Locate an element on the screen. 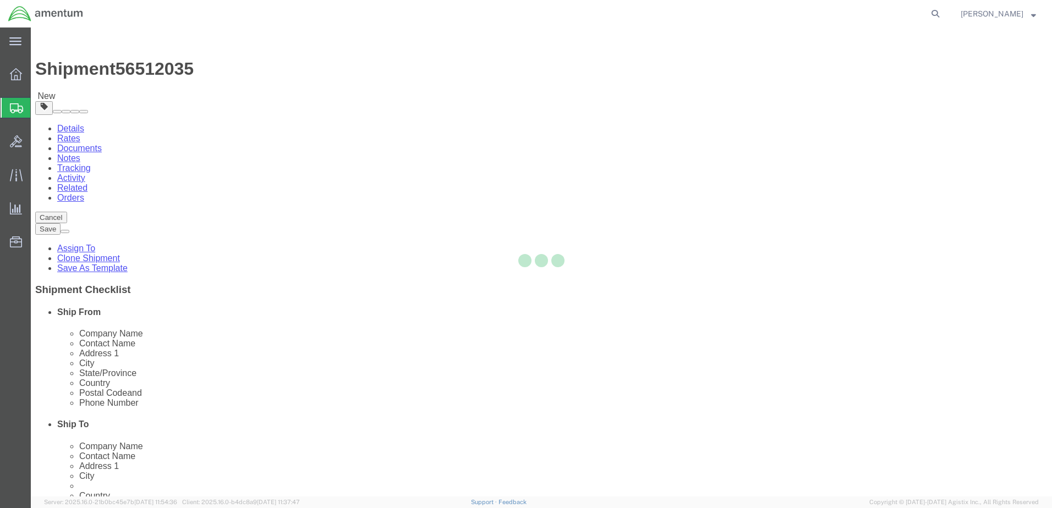 The image size is (1052, 508). a: Support is located at coordinates (485, 502).